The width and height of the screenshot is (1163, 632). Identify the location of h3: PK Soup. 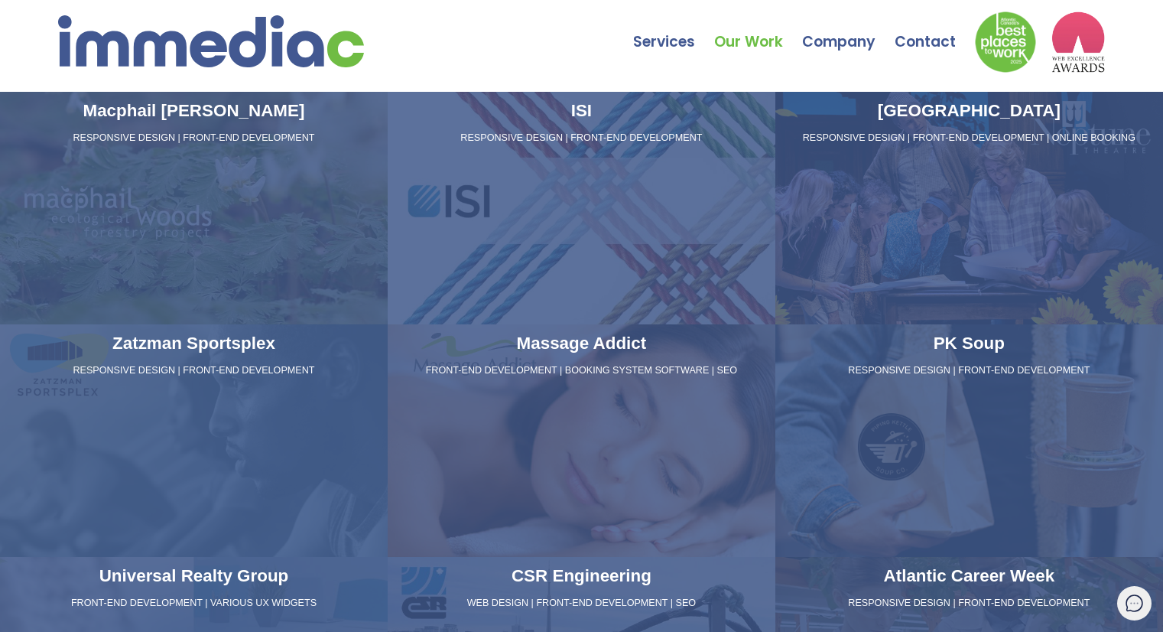
(969, 343).